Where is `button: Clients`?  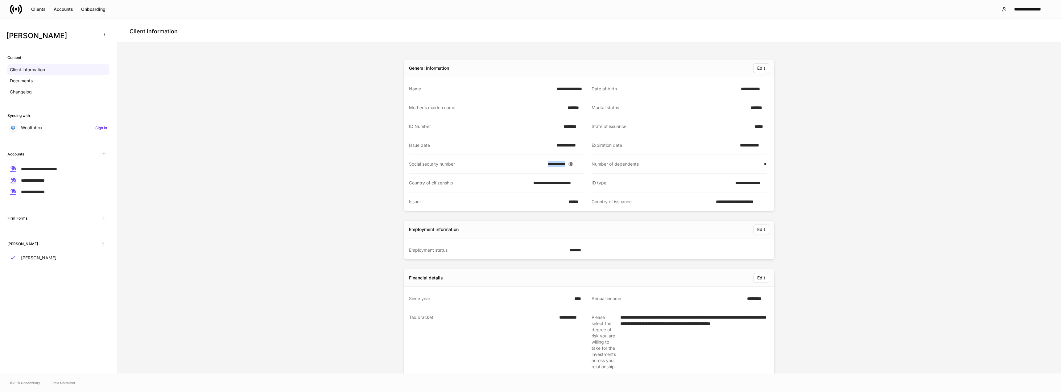
button: Clients is located at coordinates (38, 9).